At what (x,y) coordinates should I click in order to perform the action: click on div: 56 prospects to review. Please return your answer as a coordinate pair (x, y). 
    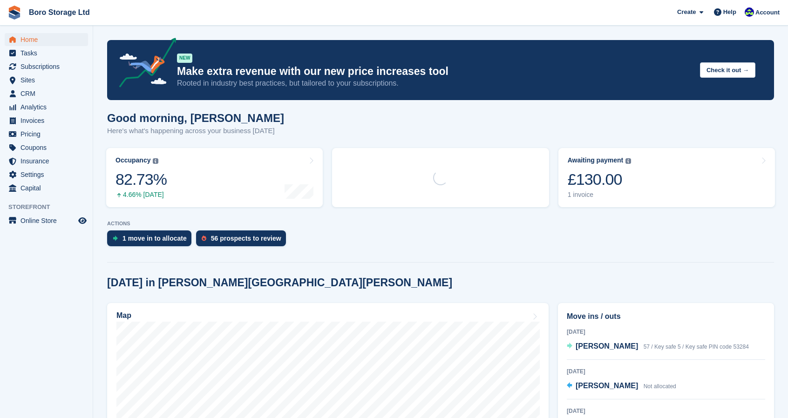
    Looking at the image, I should click on (246, 238).